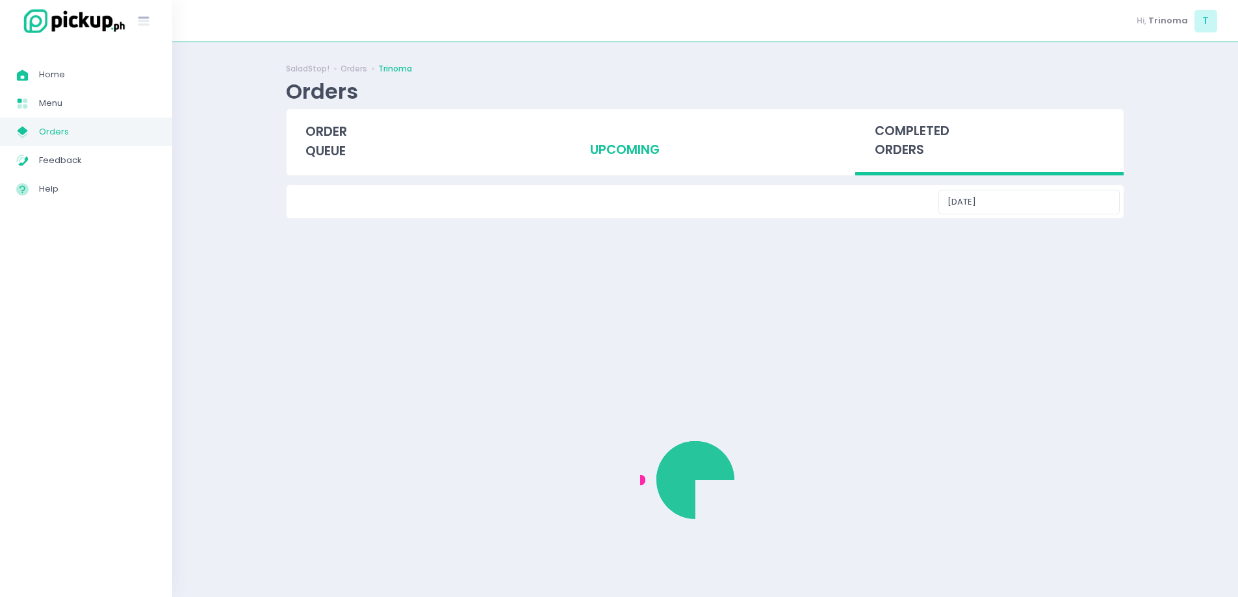 The image size is (1238, 597). Describe the element at coordinates (71, 21) in the screenshot. I see `img: logo` at that location.